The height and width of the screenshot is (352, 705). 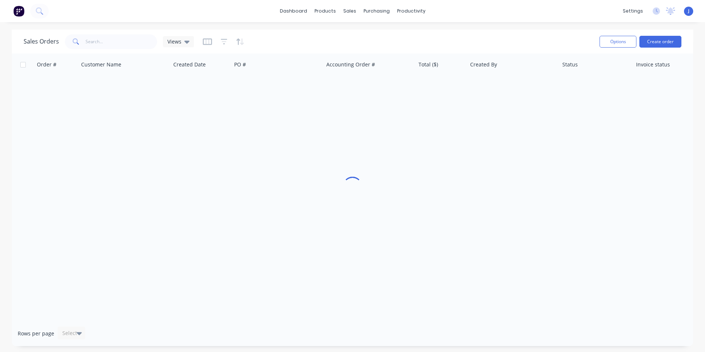 I want to click on div: settings, so click(x=632, y=11).